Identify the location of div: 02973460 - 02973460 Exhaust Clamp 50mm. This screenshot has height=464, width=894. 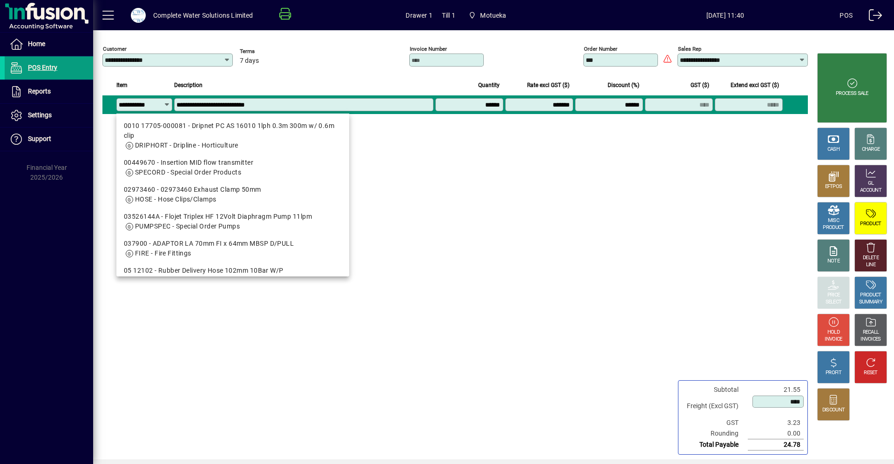
(233, 190).